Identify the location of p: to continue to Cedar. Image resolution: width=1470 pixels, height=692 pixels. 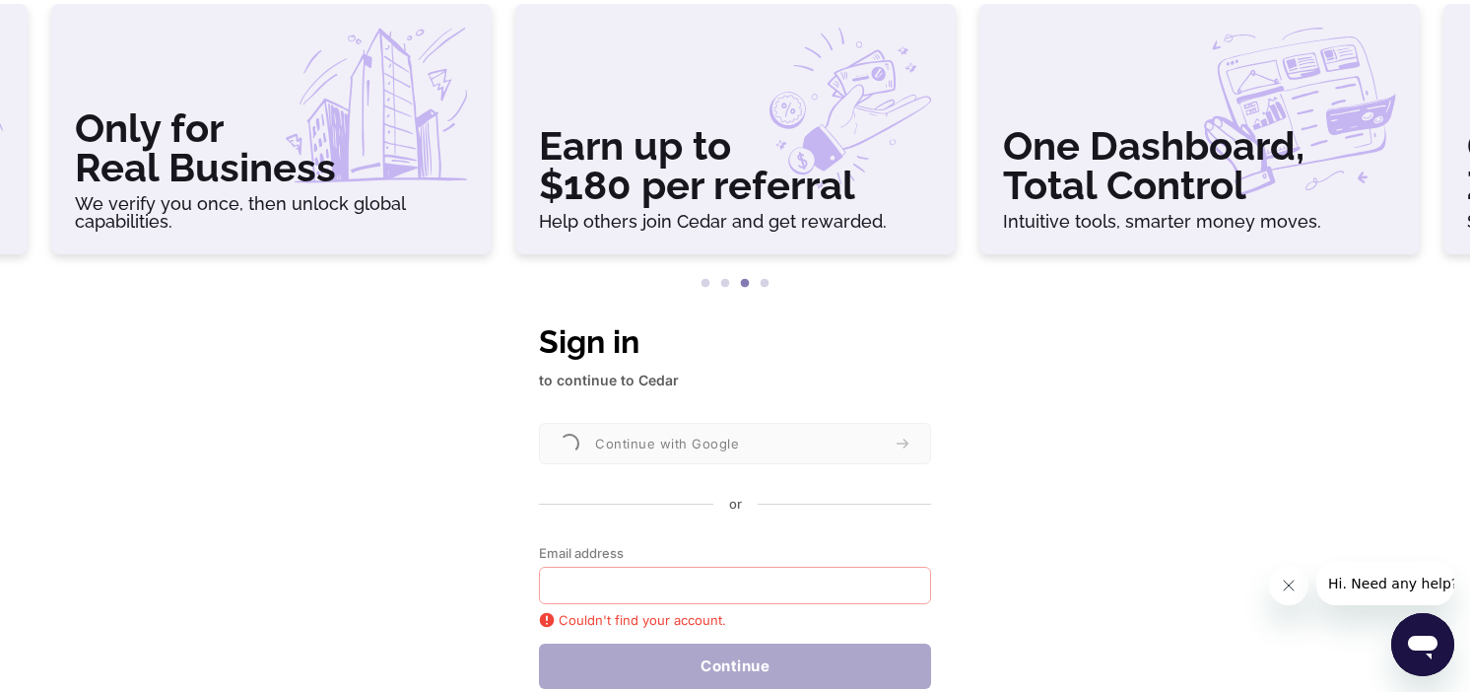
(735, 380).